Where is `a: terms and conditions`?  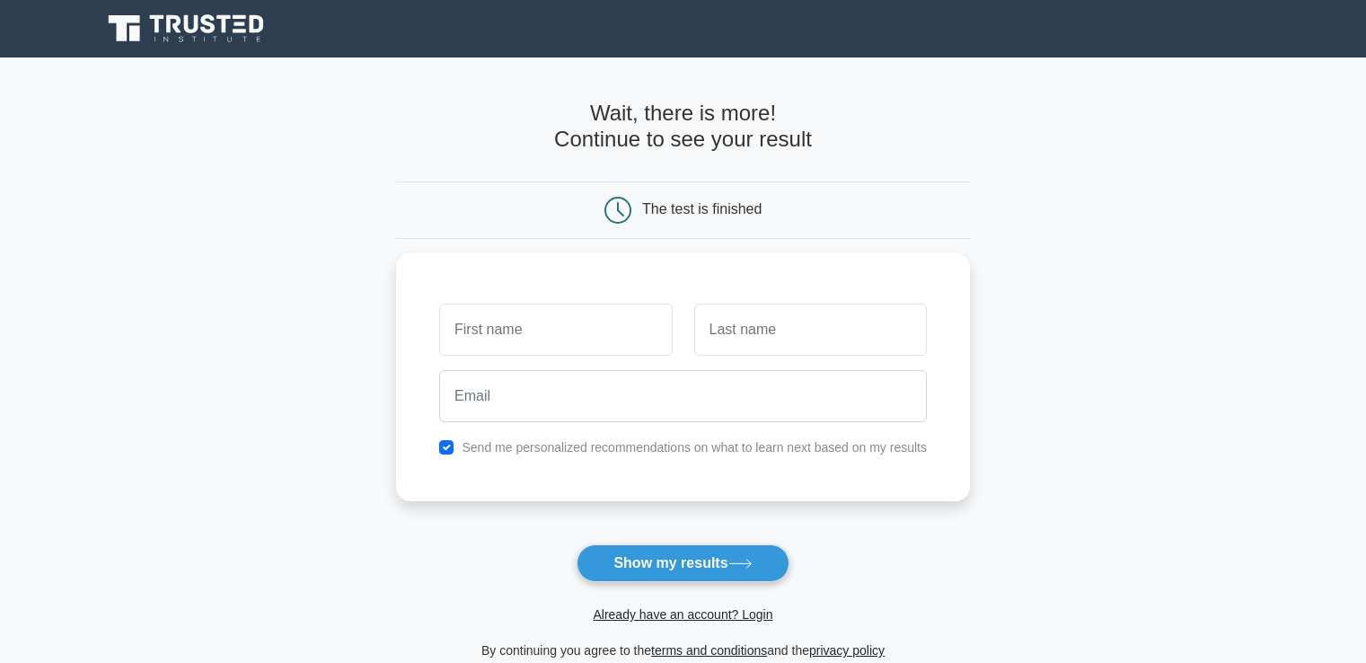 a: terms and conditions is located at coordinates (709, 650).